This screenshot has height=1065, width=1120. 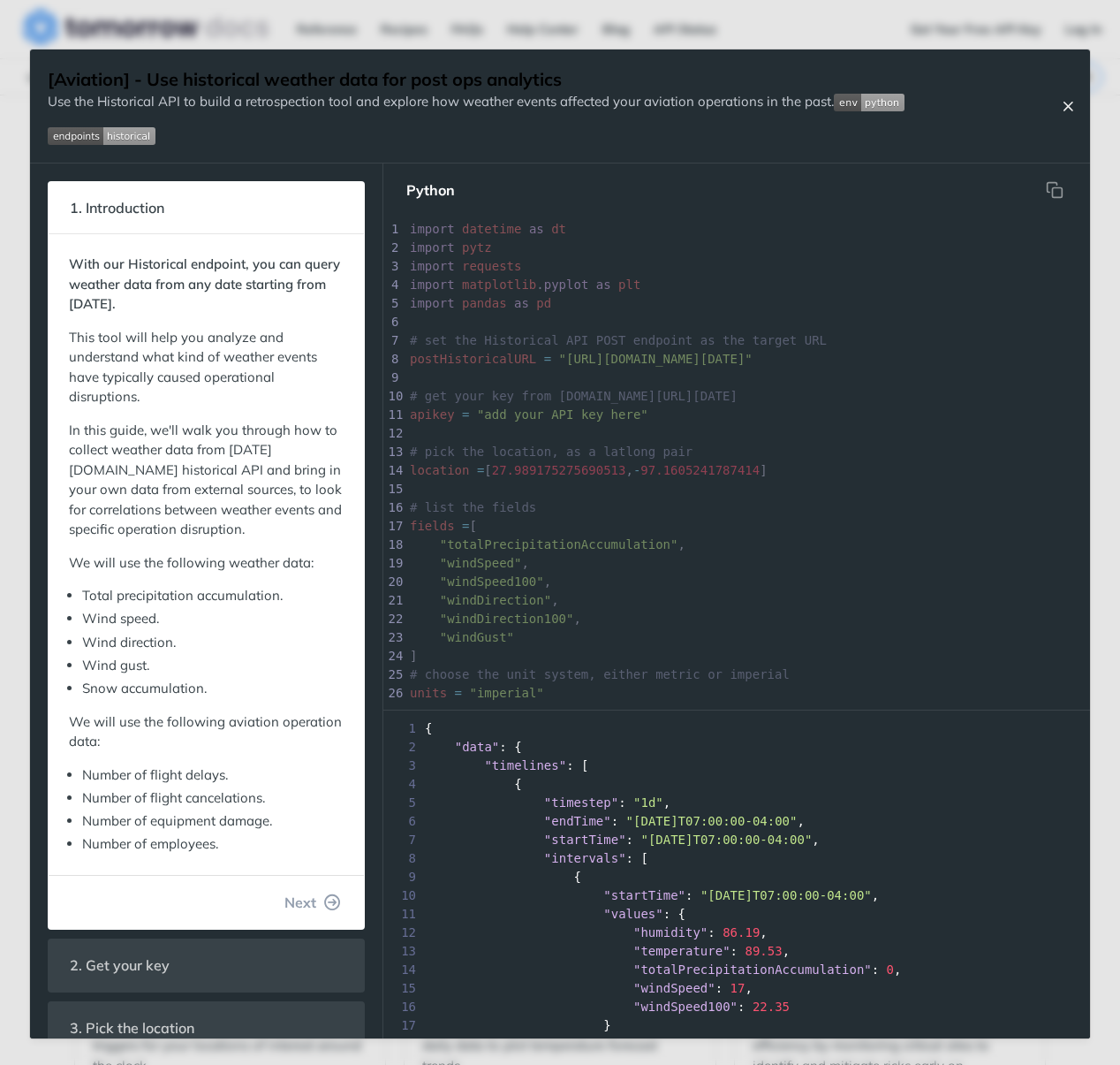 I want to click on span: postHistoricalURL, so click(x=473, y=358).